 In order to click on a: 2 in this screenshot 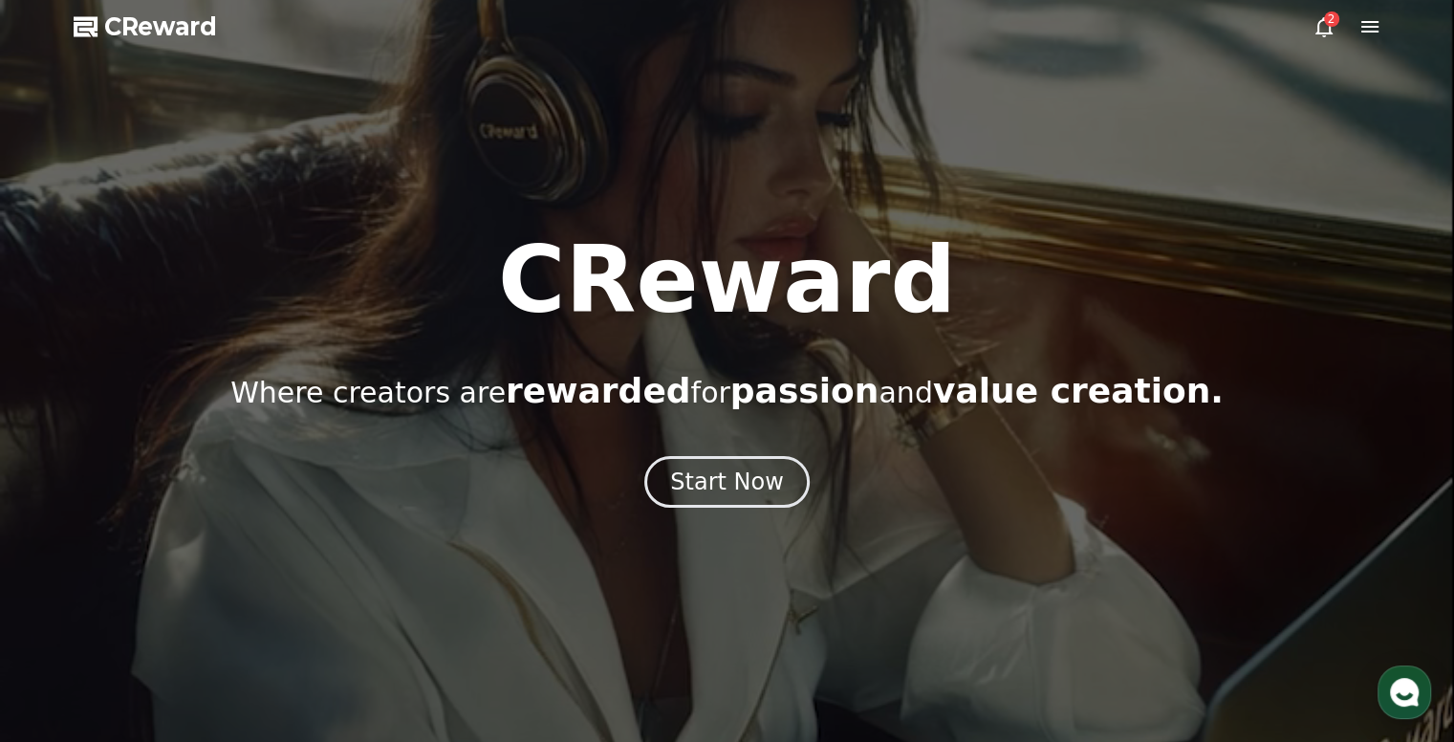, I will do `click(1324, 27)`.